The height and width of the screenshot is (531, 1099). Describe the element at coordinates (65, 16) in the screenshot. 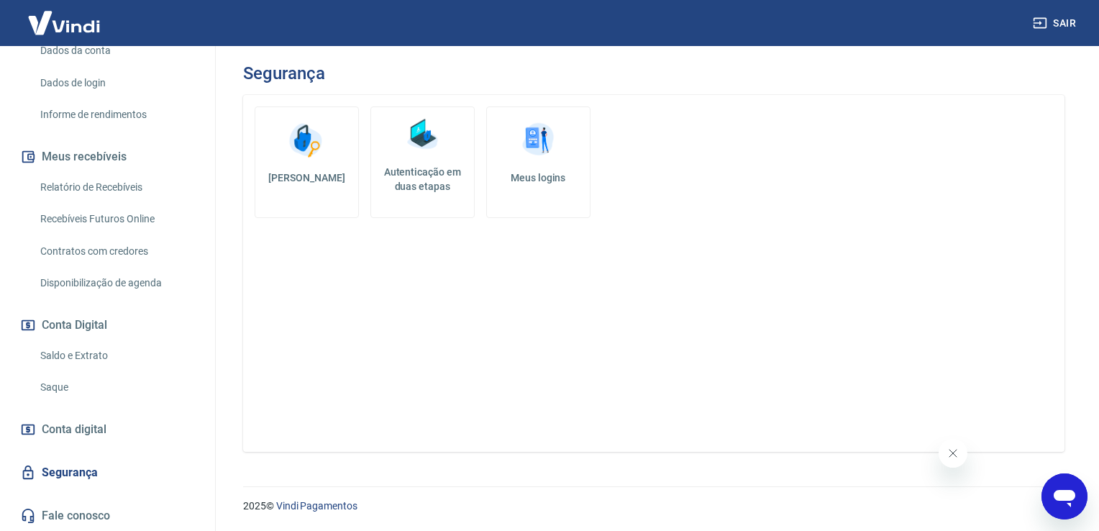

I see `span: Olá! Precisa de ajuda?` at that location.